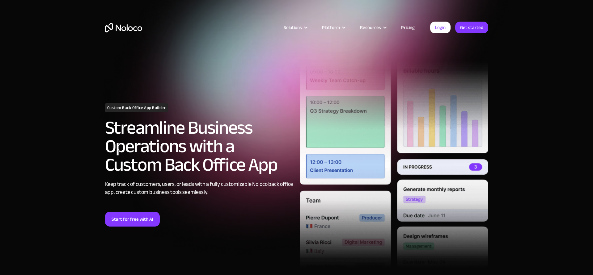 The image size is (593, 275). What do you see at coordinates (124, 27) in the screenshot?
I see `a: home` at bounding box center [124, 27].